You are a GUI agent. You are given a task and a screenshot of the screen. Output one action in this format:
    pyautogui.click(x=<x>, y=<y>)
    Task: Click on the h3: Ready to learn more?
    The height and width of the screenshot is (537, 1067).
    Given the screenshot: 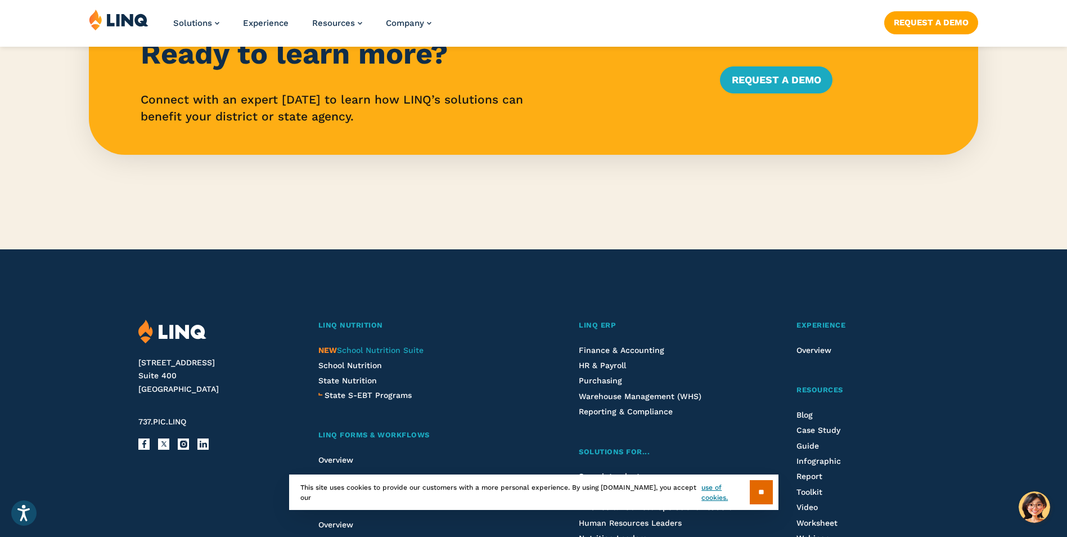 What is the action you would take?
    pyautogui.click(x=417, y=54)
    